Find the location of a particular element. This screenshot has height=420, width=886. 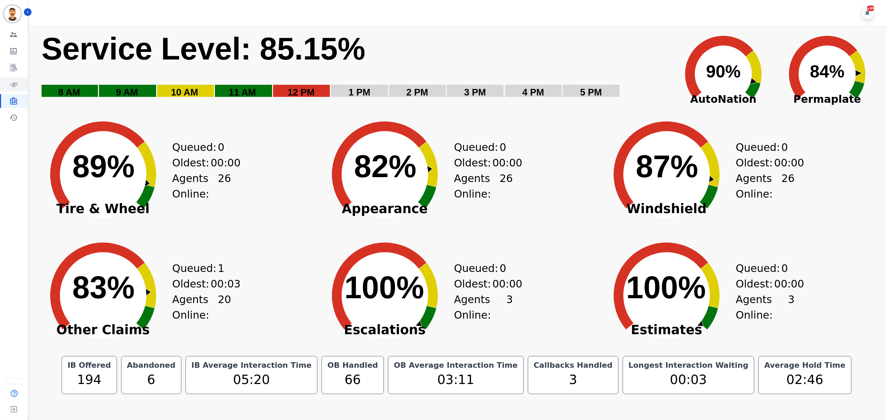

div: 00:03 is located at coordinates (688, 380).